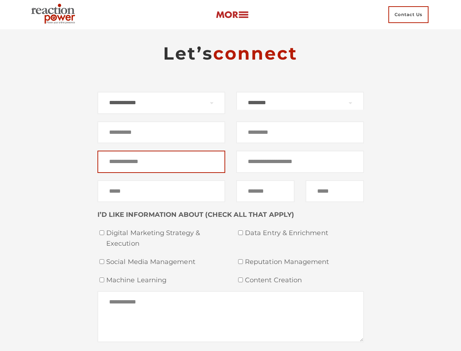  I want to click on img: more-btn.png, so click(232, 15).